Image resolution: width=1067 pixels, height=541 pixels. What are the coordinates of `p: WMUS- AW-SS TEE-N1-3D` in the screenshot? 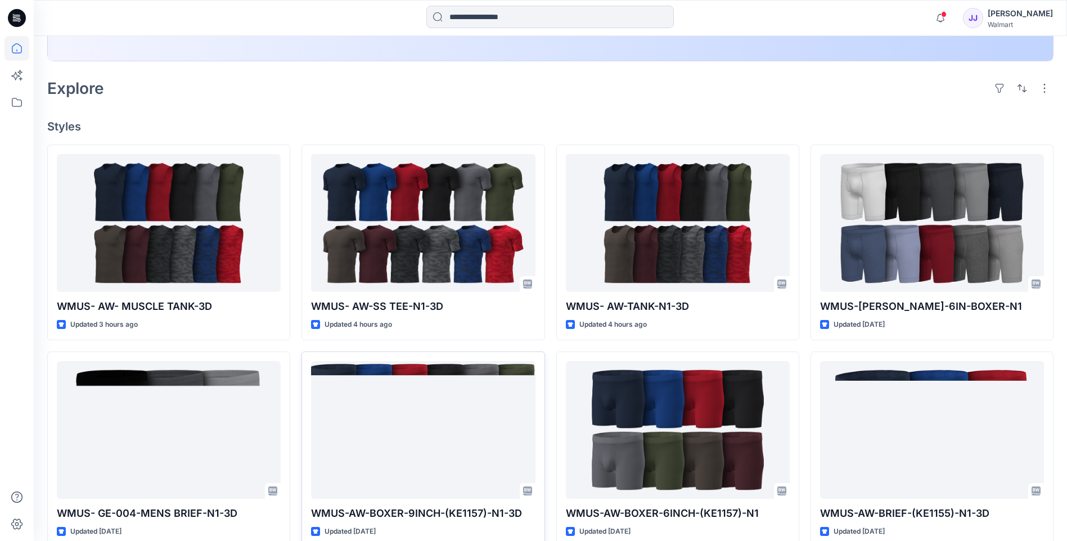 It's located at (423, 307).